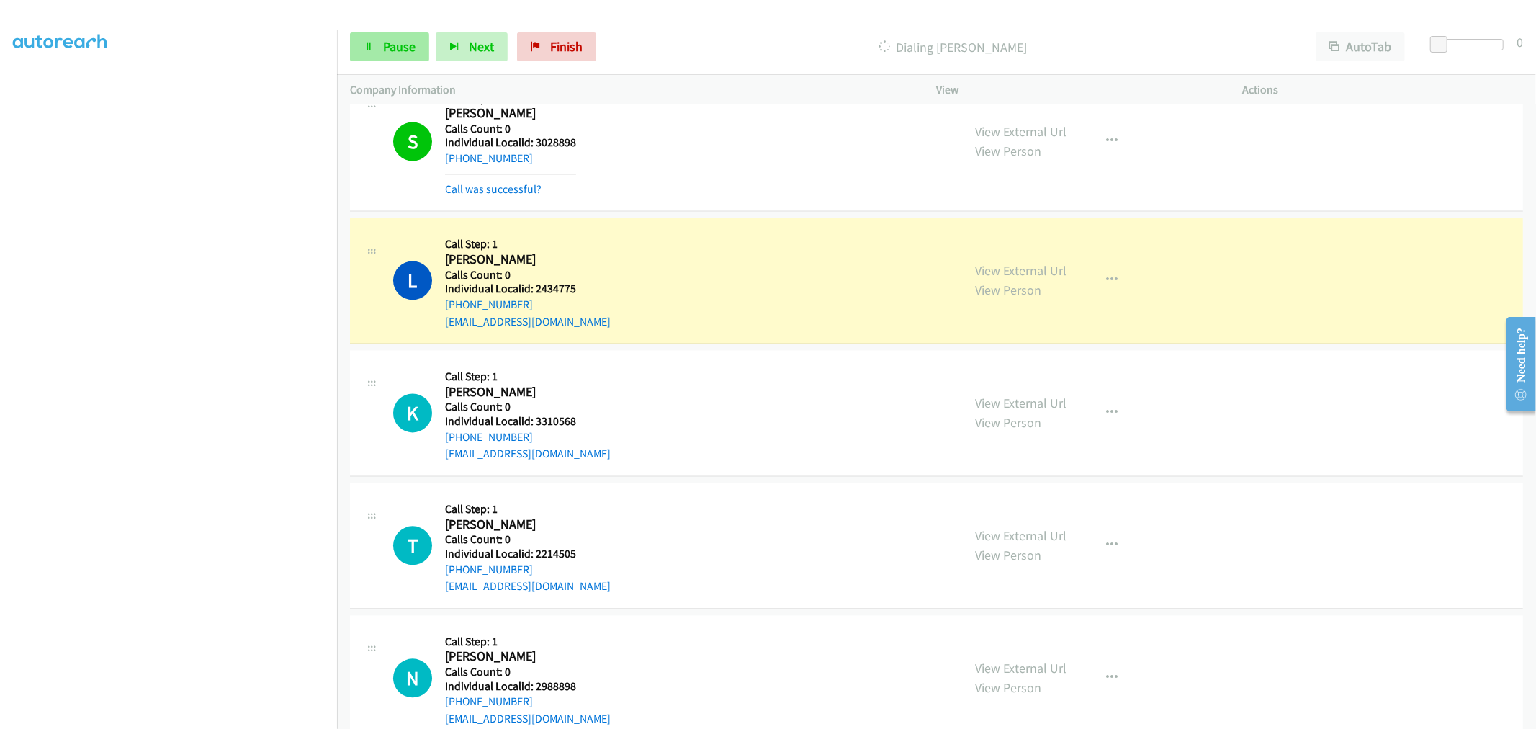 This screenshot has height=729, width=1536. I want to click on a: Call was successful?, so click(493, 189).